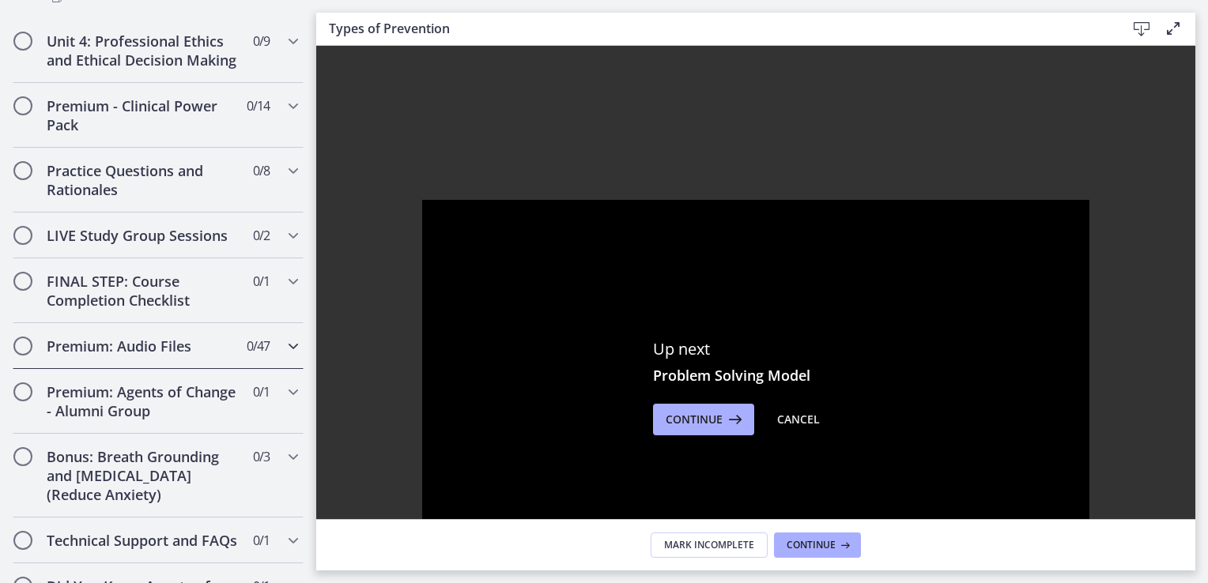 Image resolution: width=1208 pixels, height=583 pixels. I want to click on h2: LIVE Study Group Sessions, so click(143, 235).